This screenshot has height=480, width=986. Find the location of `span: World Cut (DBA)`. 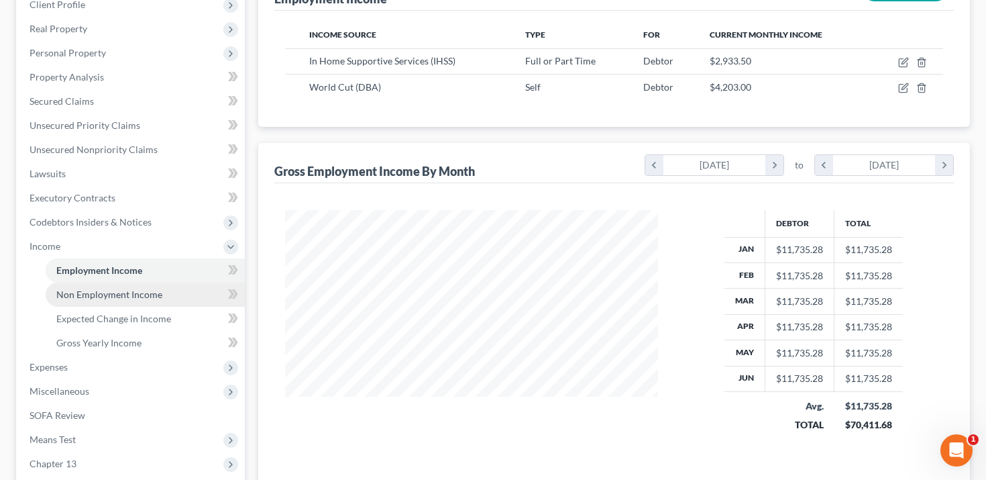

span: World Cut (DBA) is located at coordinates (345, 87).